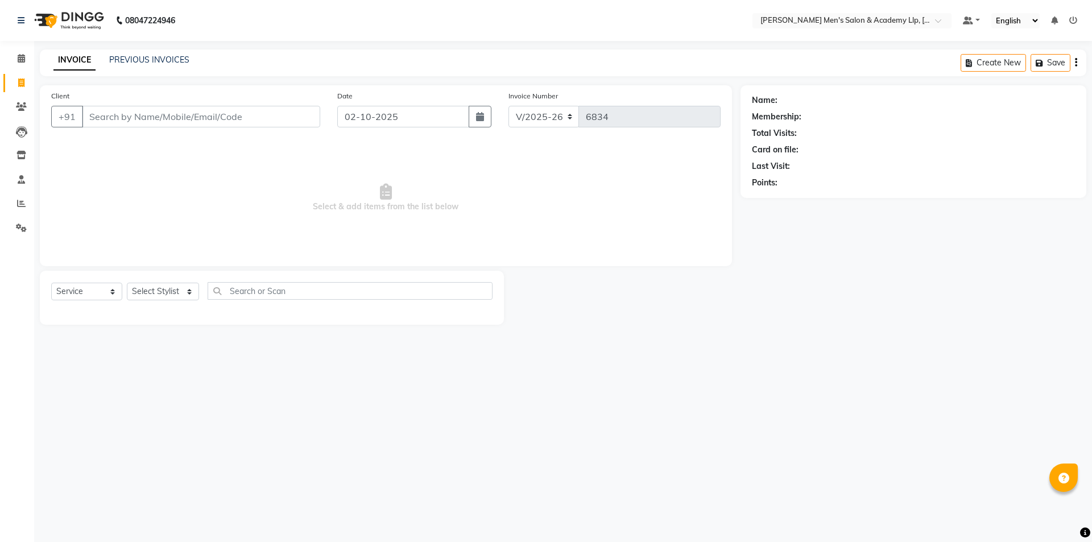  What do you see at coordinates (765, 183) in the screenshot?
I see `div: Points:` at bounding box center [765, 183].